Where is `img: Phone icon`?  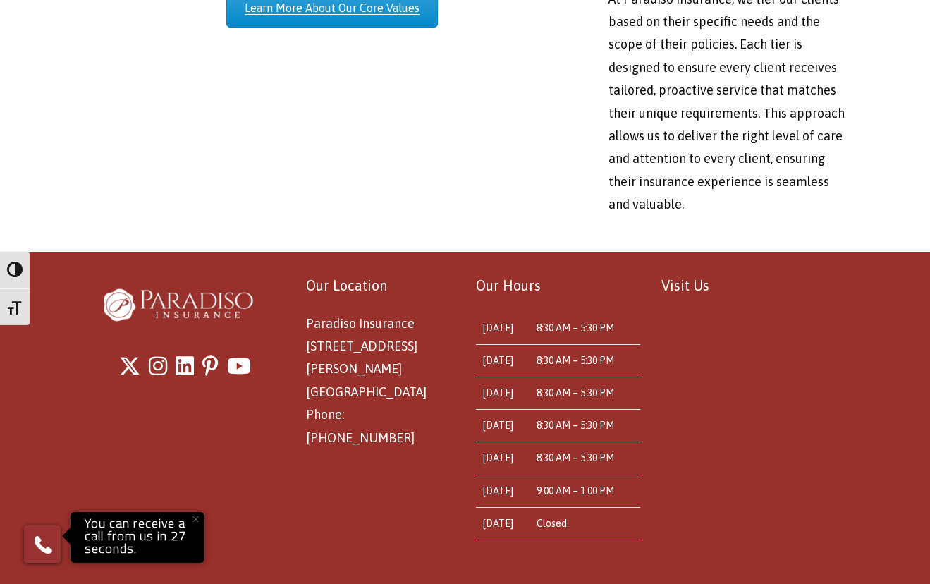 img: Phone icon is located at coordinates (43, 544).